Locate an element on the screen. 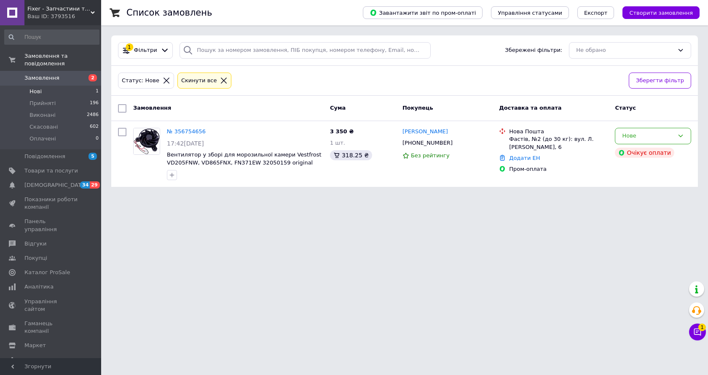  span: Покупці is located at coordinates (36, 258).